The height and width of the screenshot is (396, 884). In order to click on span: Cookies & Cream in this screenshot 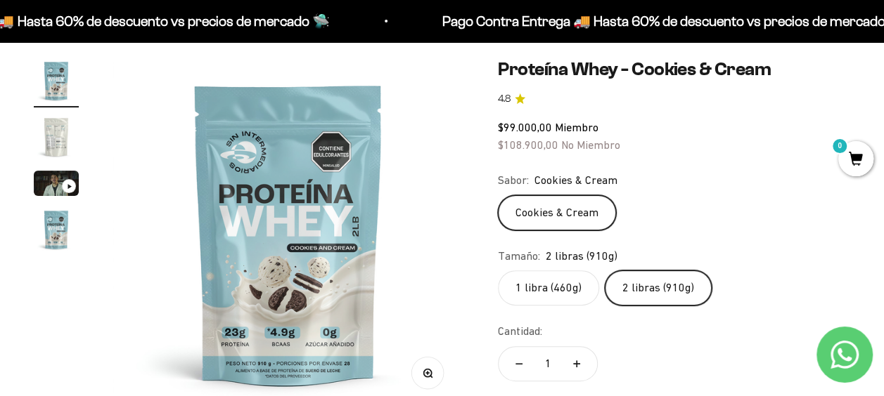, I will do `click(576, 181)`.